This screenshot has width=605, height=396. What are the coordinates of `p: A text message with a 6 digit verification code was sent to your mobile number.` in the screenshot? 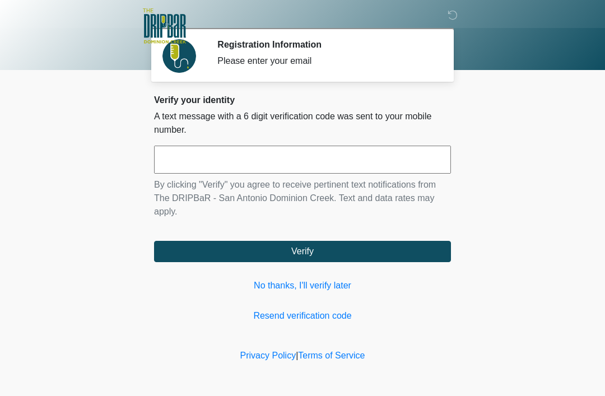 It's located at (302, 123).